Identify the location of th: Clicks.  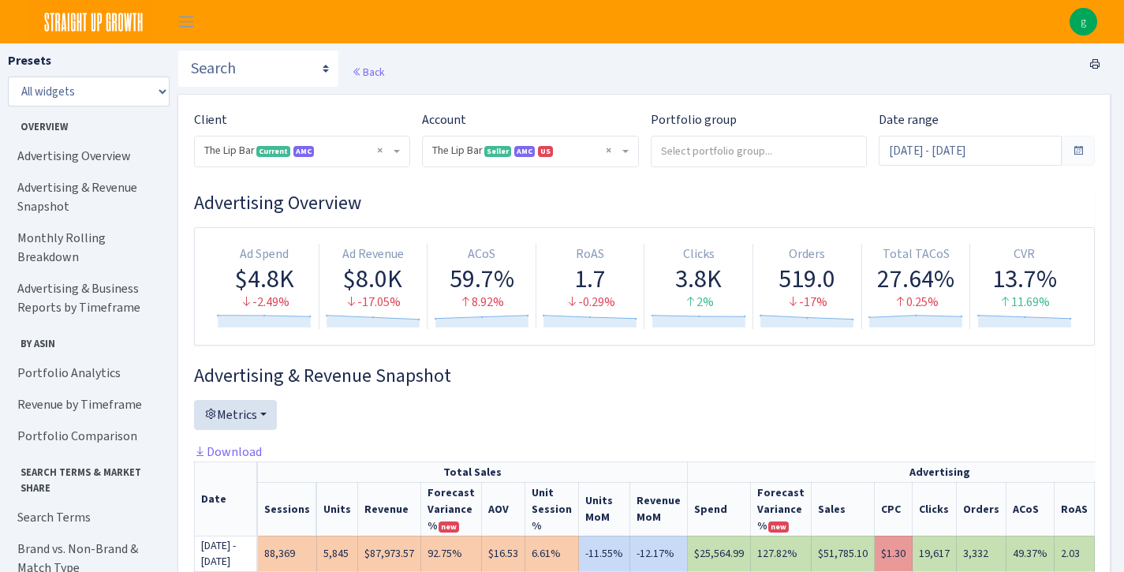
(935, 509).